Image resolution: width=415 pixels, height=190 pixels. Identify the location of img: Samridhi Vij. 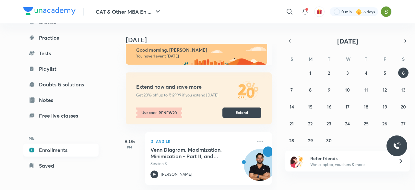
(386, 12).